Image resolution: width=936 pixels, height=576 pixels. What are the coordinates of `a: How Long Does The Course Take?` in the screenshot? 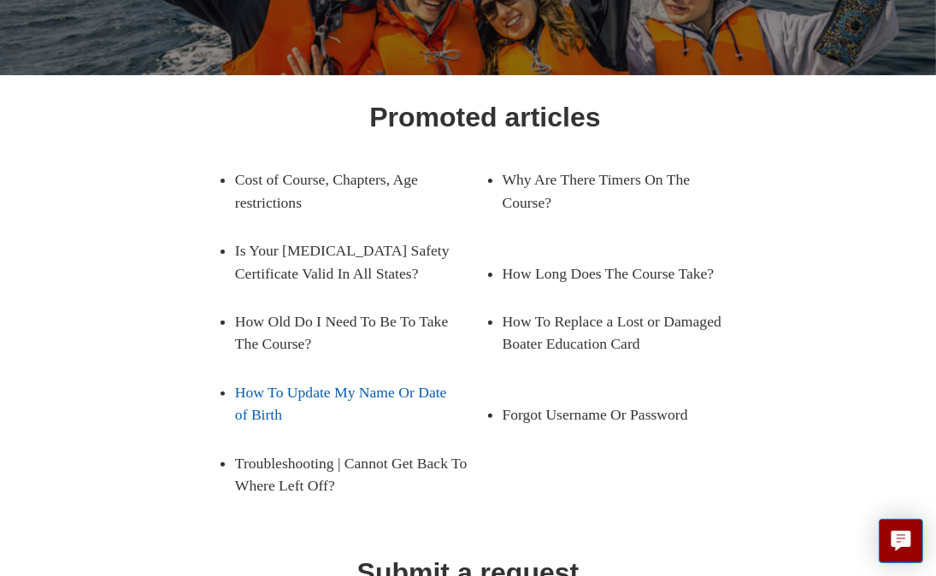 It's located at (614, 273).